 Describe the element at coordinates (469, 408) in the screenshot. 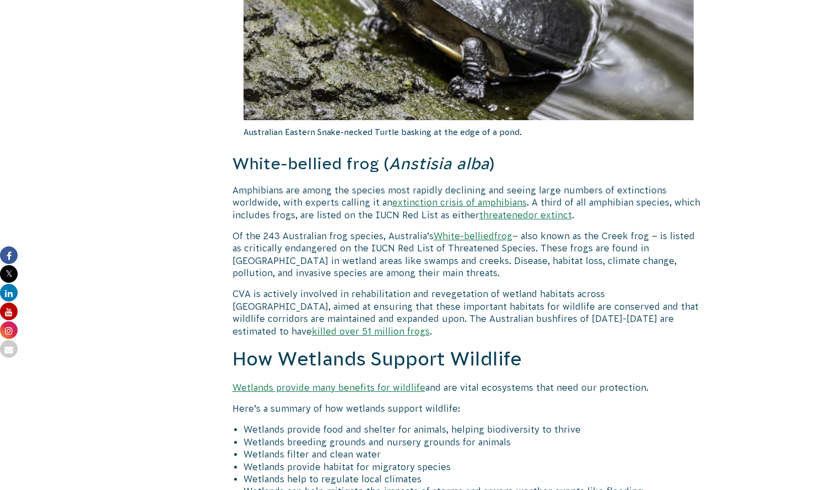

I see `p: Here’s a summary of how wetlands support wildlife:` at that location.